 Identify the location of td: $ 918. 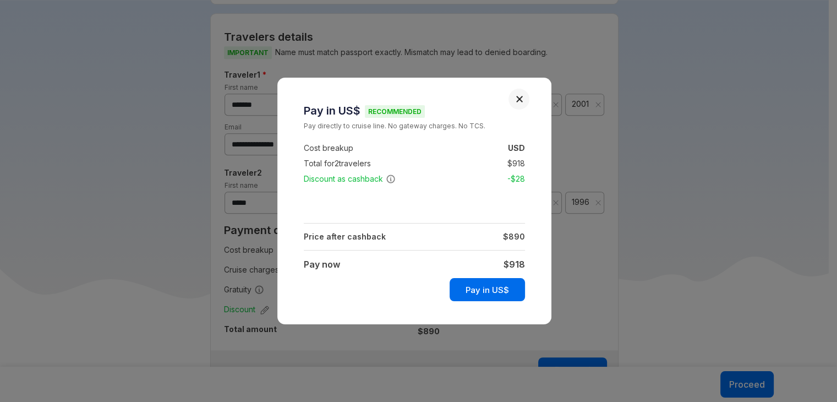
(510, 163).